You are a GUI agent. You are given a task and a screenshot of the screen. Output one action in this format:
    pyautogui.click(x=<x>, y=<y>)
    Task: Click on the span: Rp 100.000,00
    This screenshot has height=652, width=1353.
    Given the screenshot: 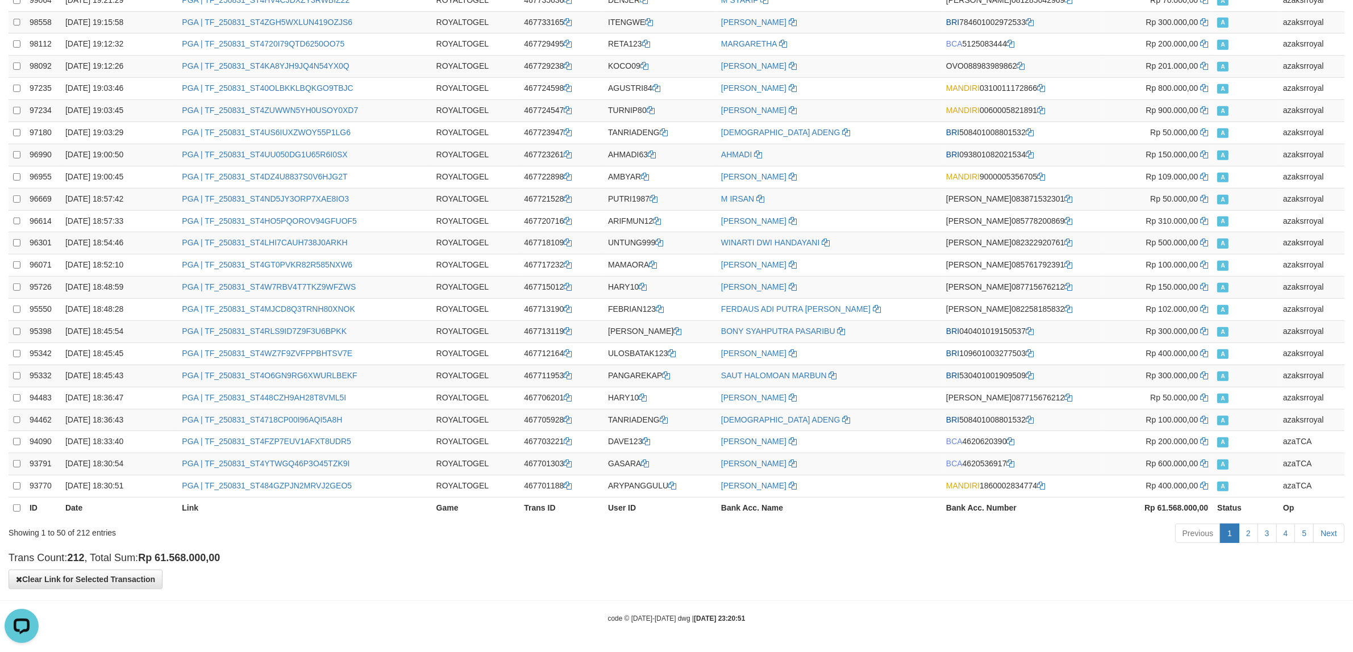 What is the action you would take?
    pyautogui.click(x=1173, y=265)
    